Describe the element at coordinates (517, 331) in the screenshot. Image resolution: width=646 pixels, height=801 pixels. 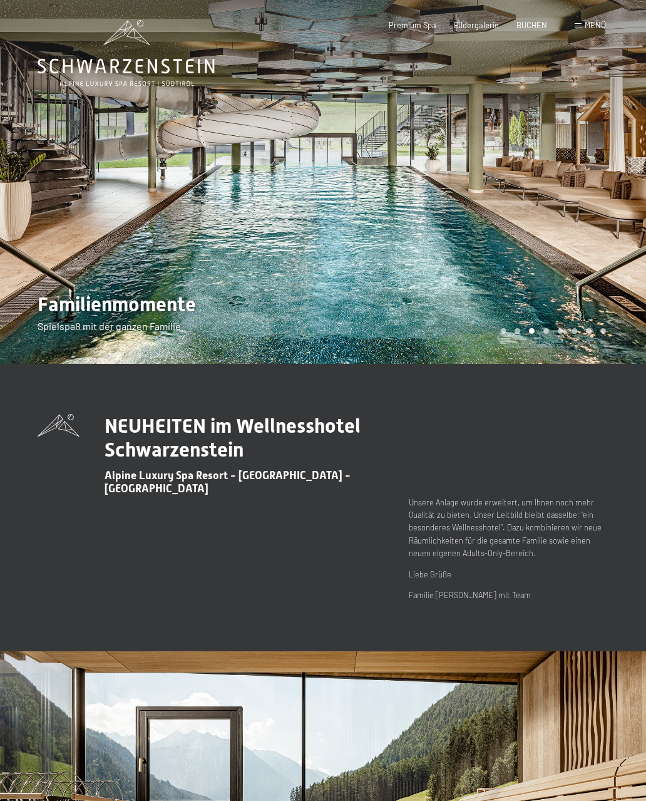
I see `div: Carousel Page 2` at that location.